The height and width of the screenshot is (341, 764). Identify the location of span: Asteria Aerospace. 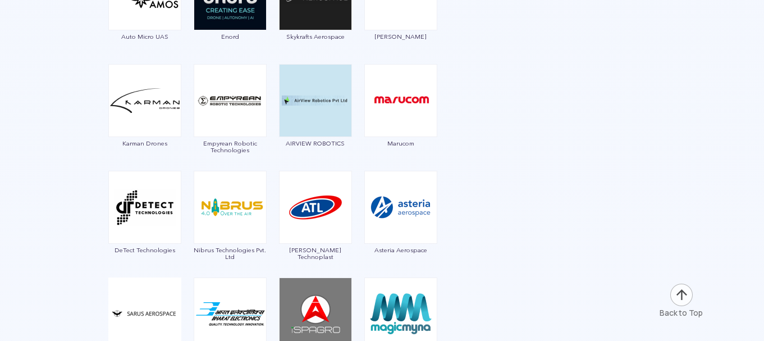
(401, 250).